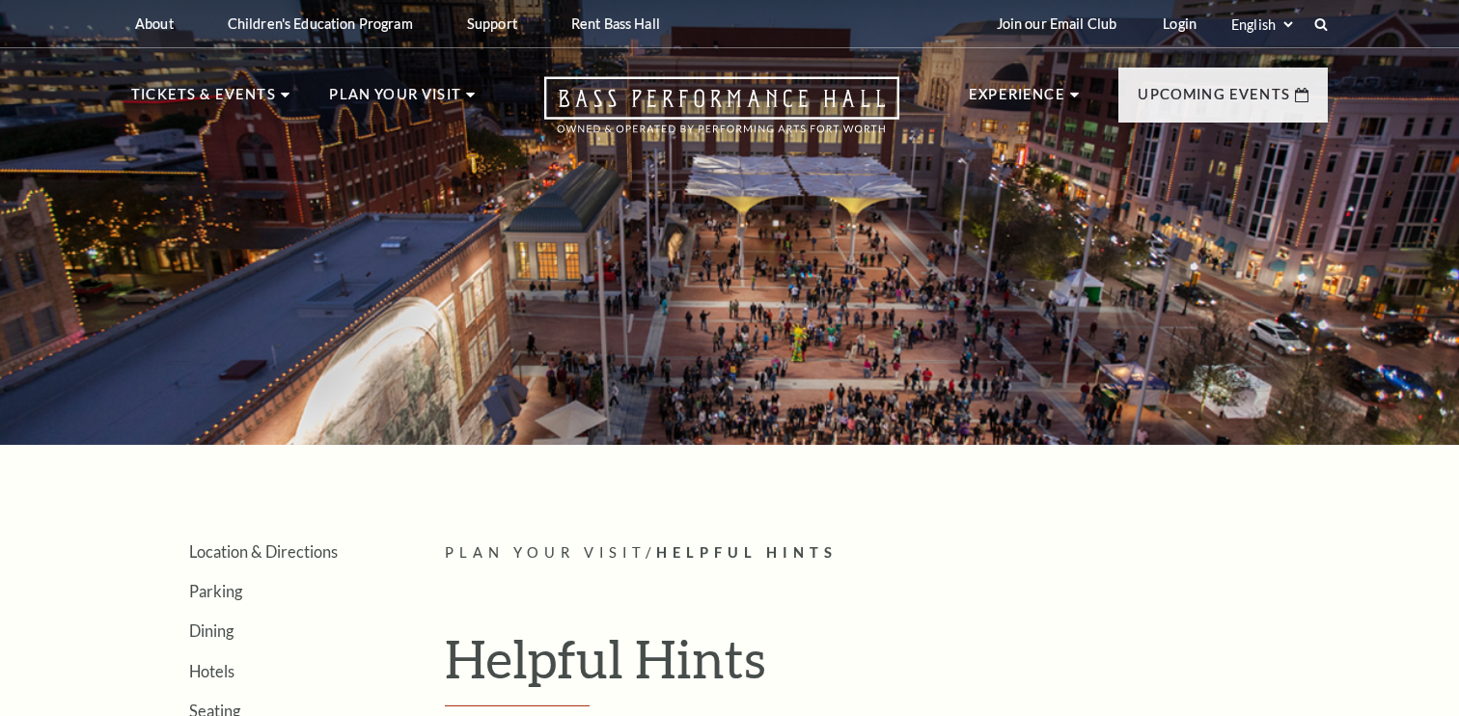  I want to click on span: Plan Your Visit, so click(545, 552).